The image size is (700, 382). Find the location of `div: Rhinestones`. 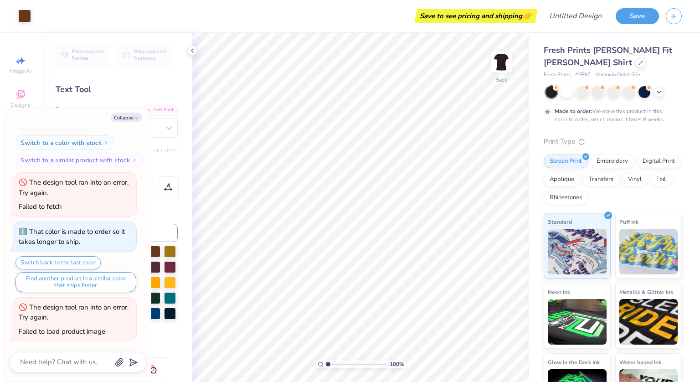

div: Rhinestones is located at coordinates (566, 198).